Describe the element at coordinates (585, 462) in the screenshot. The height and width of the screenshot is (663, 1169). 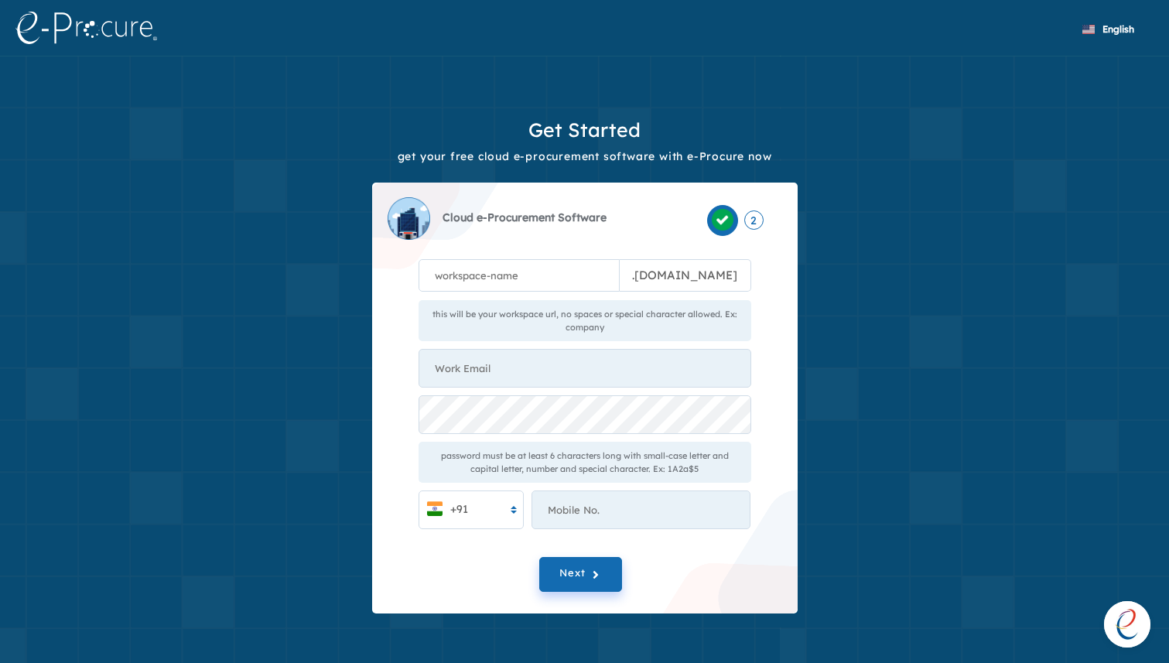
I see `div: password must be at least 6 characters long with small-case letter and capital letter, number and...` at that location.